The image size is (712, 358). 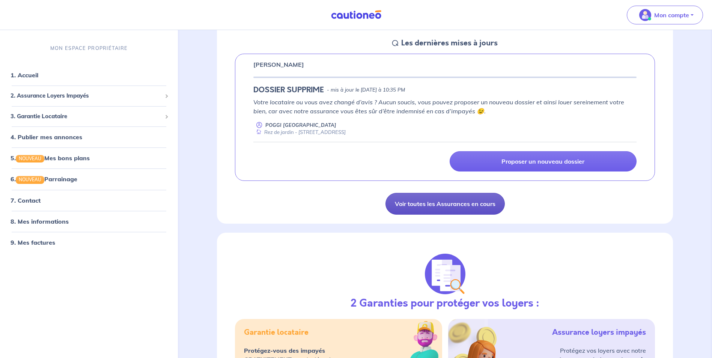 What do you see at coordinates (445, 274) in the screenshot?
I see `img: justif-loupe` at bounding box center [445, 274].